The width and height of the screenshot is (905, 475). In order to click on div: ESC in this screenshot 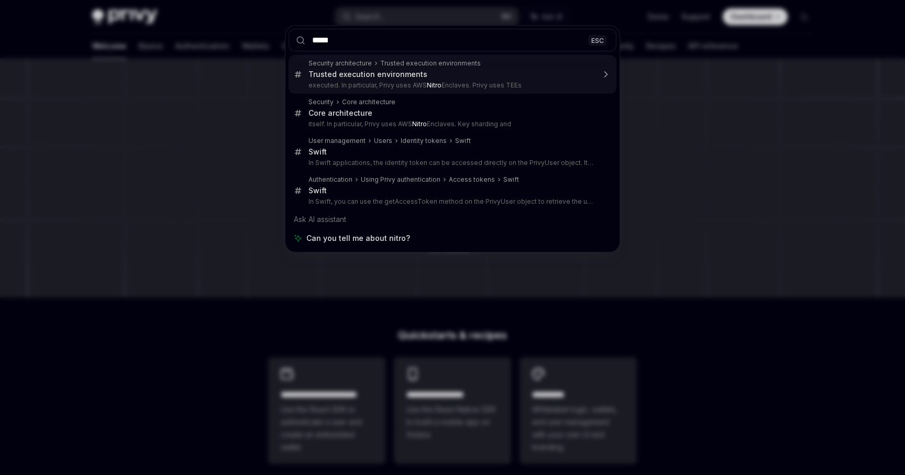, I will do `click(597, 40)`.